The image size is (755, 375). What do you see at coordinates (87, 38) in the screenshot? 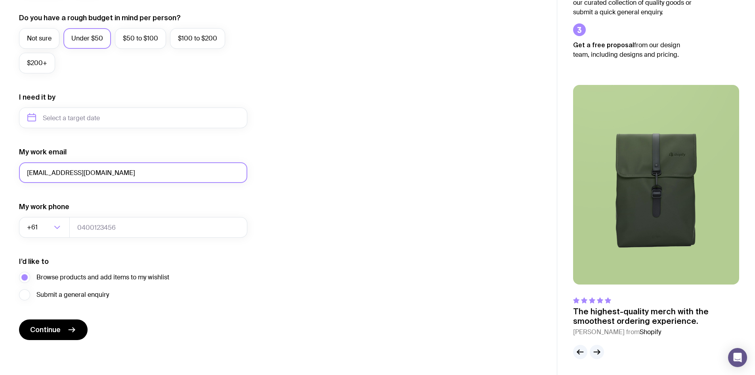
I see `label: Under $50` at bounding box center [87, 38].